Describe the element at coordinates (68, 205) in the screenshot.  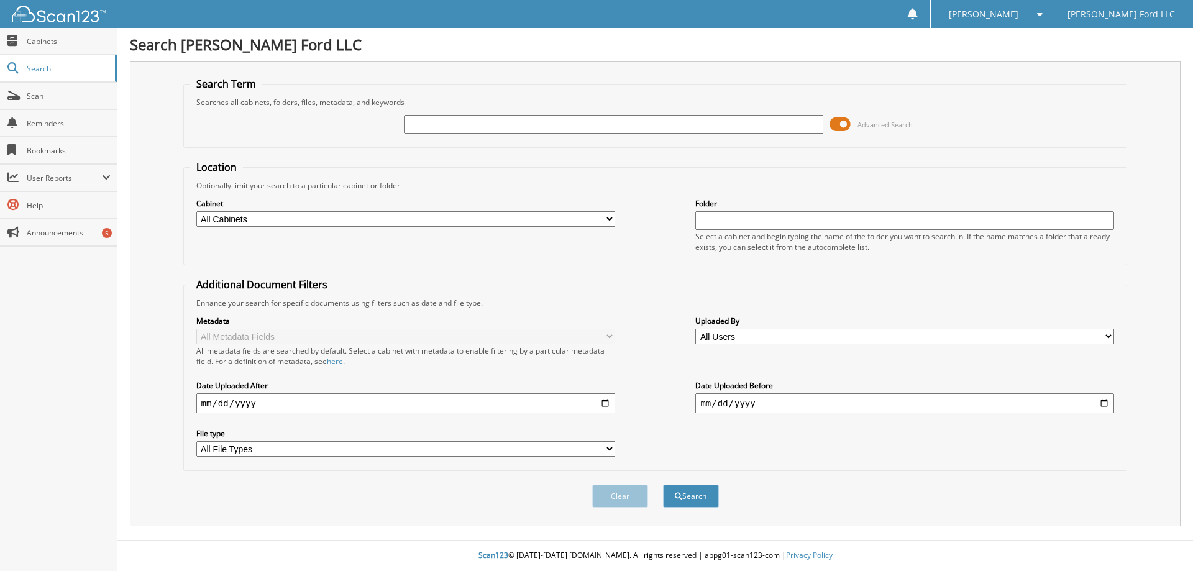
I see `span: Help` at that location.